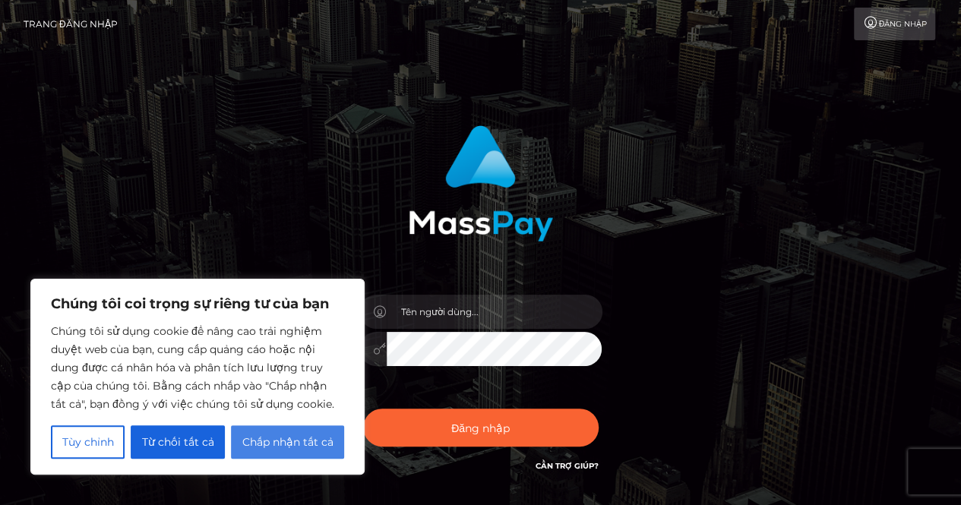  I want to click on button: Đăng nhập, so click(481, 428).